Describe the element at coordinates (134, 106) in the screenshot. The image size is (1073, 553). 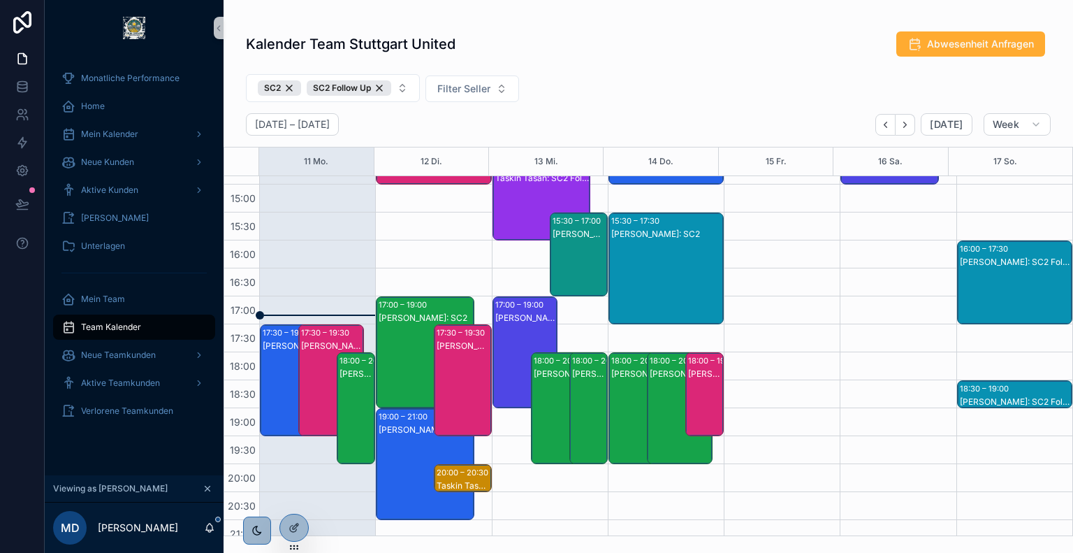
I see `a: Home` at that location.